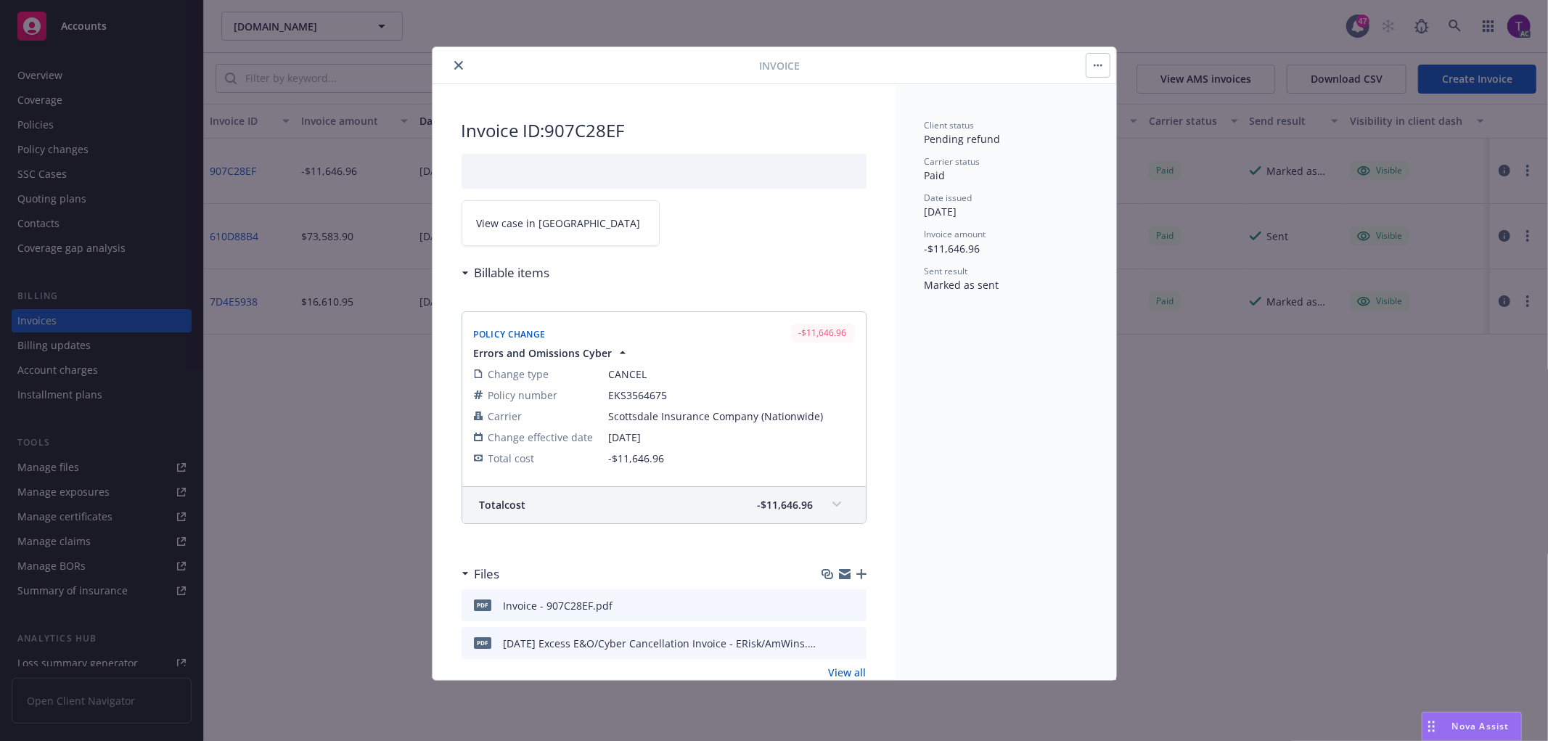  Describe the element at coordinates (1472, 726) in the screenshot. I see `button: Nova Assist` at that location.